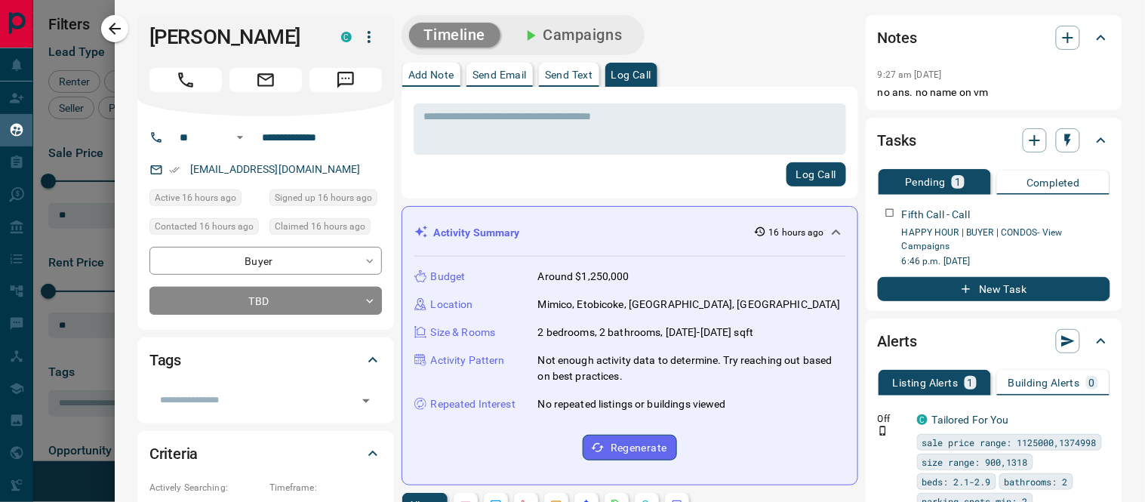 This screenshot has height=502, width=1145. What do you see at coordinates (266, 360) in the screenshot?
I see `div: Tags` at bounding box center [266, 360].